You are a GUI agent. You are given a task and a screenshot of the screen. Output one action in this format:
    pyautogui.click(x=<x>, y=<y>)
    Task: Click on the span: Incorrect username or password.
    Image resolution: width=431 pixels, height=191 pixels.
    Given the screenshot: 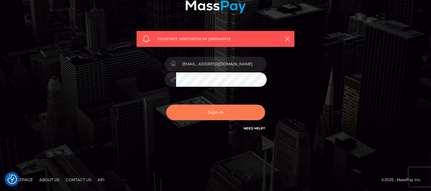 What is the action you would take?
    pyautogui.click(x=215, y=39)
    